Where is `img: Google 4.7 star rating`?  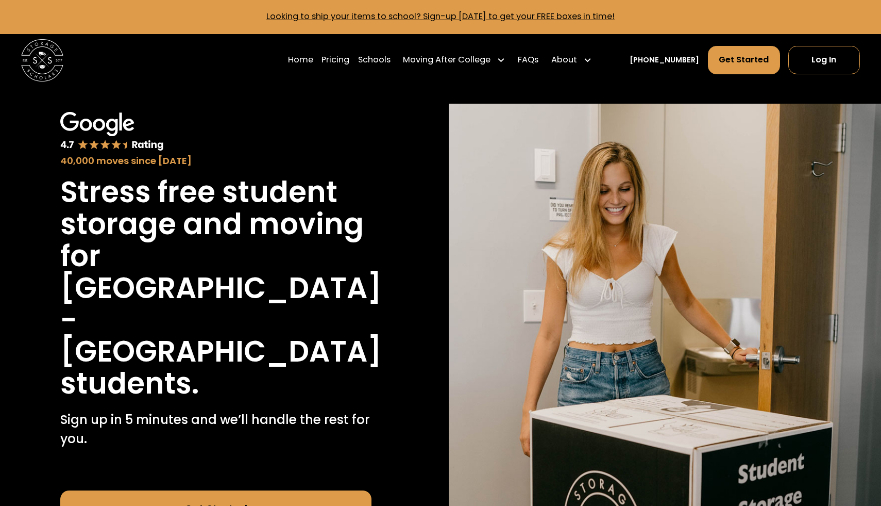
img: Google 4.7 star rating is located at coordinates (112, 131).